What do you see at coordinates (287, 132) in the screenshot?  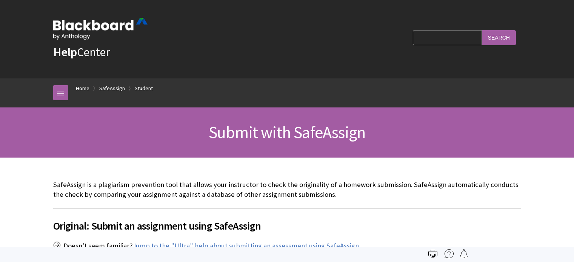 I see `span: Submit with SafeAssign` at bounding box center [287, 132].